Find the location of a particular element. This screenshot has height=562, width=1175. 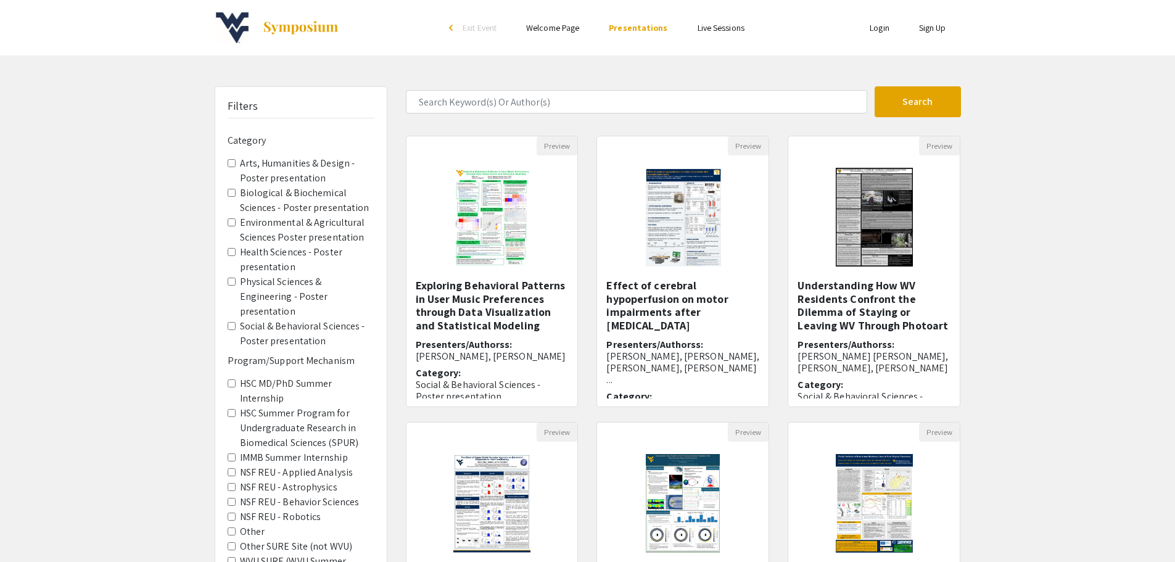

h5: Filters is located at coordinates (243, 106).